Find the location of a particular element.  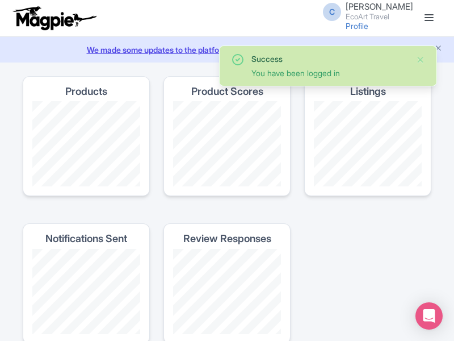

button: Close is located at coordinates (421, 60).